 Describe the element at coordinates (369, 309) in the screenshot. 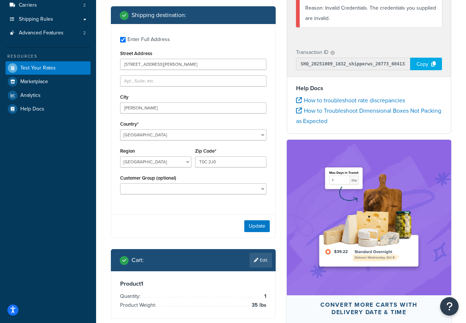

I see `div: Convert more carts with delivery date & time` at that location.